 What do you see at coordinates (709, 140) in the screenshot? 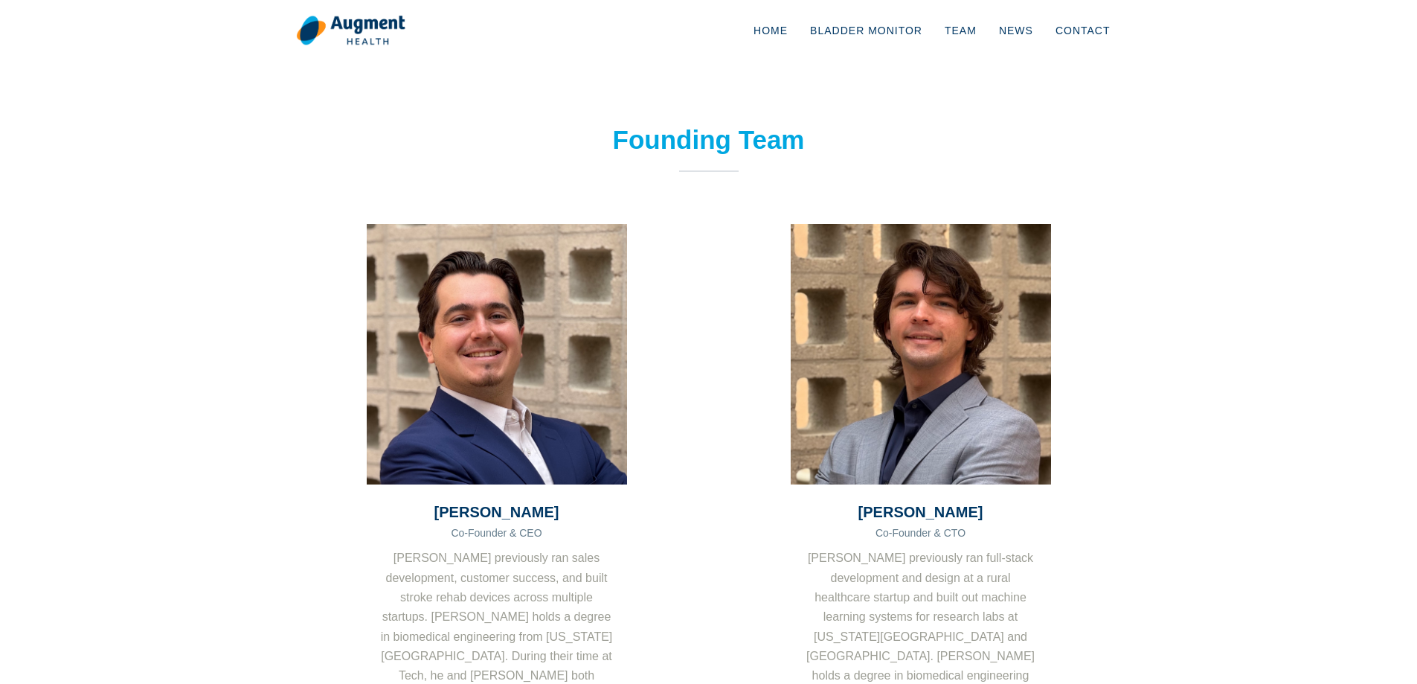
I see `h2: Founding Team` at bounding box center [709, 140].